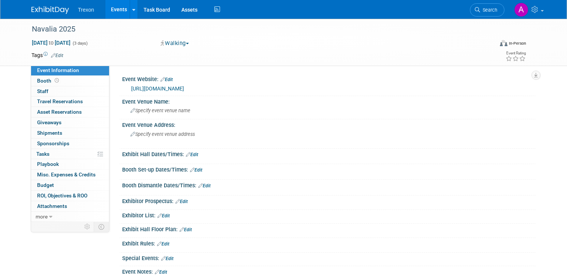  I want to click on span: ROI, Objectives & ROO, so click(62, 195).